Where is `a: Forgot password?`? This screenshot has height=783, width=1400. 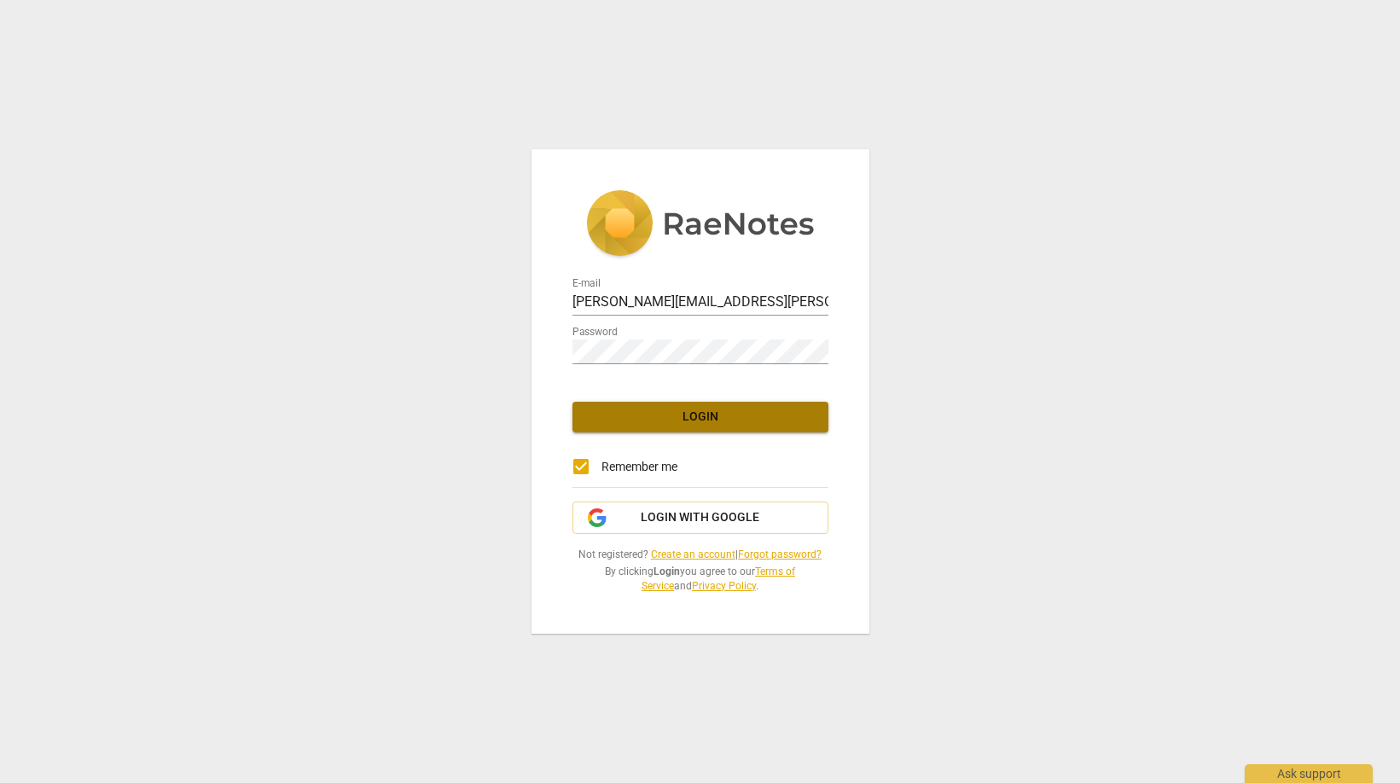
a: Forgot password? is located at coordinates (780, 555).